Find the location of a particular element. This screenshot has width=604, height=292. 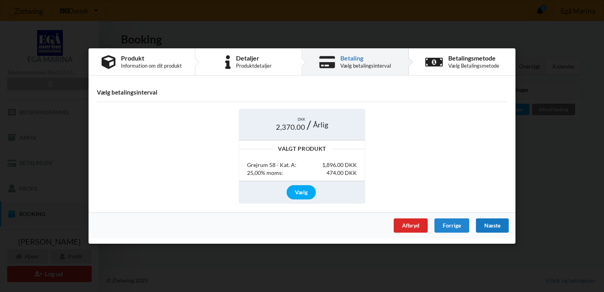

div: Valgt Produkt is located at coordinates (302, 149).